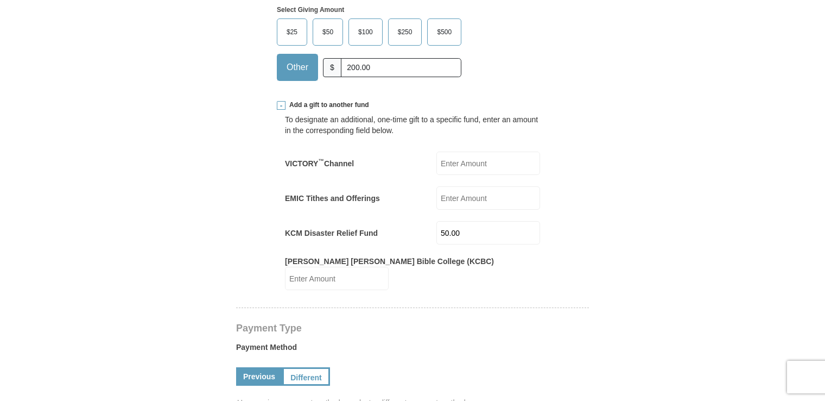 This screenshot has width=825, height=401. What do you see at coordinates (413, 125) in the screenshot?
I see `div: To designate an additional, one-time gift to a specific fund, enter an amount in the correspondin...` at bounding box center [413, 125].